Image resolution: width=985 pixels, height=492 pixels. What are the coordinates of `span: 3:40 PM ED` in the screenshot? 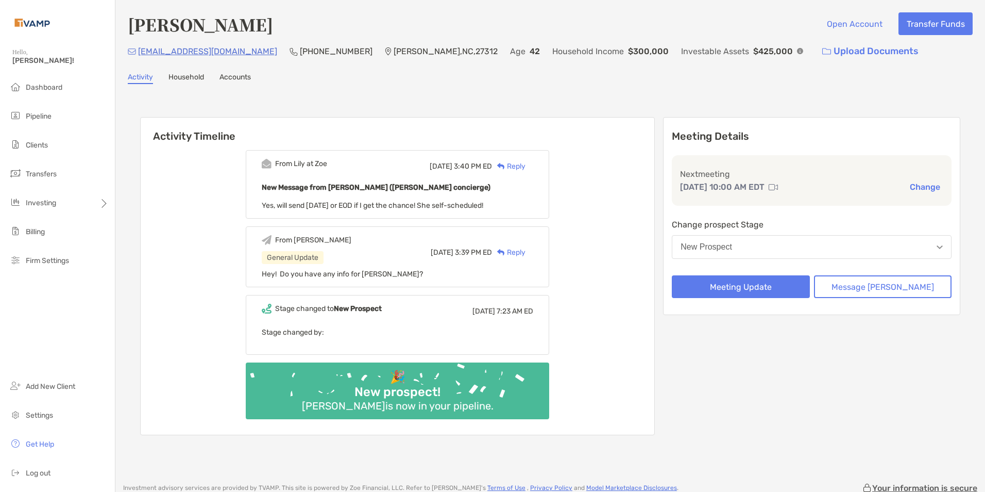 It's located at (473, 166).